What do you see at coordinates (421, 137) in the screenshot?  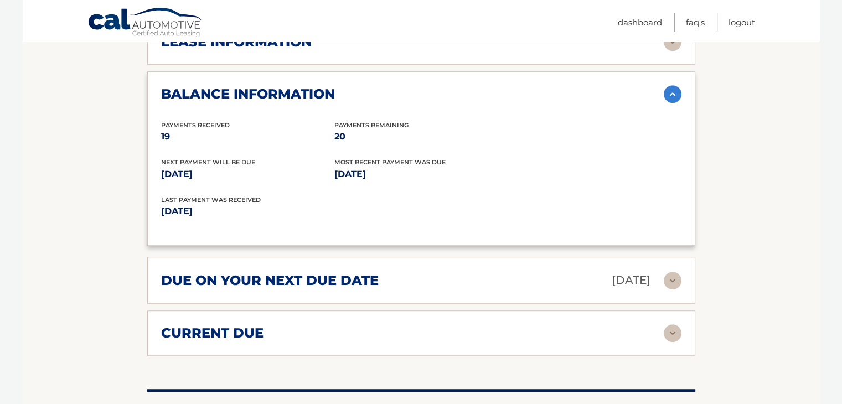 I see `p: 20` at bounding box center [421, 137].